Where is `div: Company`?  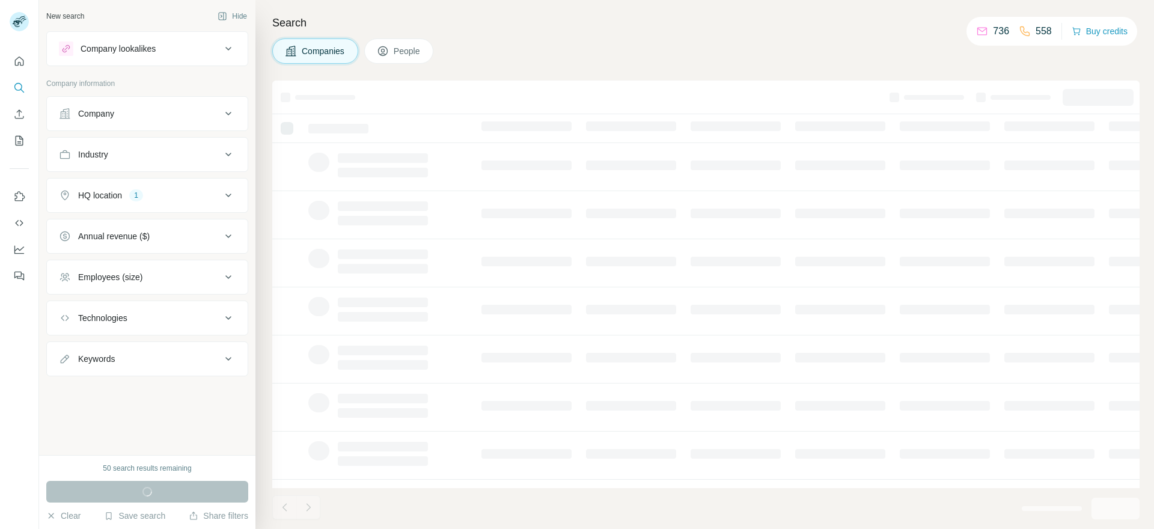
div: Company is located at coordinates (96, 114).